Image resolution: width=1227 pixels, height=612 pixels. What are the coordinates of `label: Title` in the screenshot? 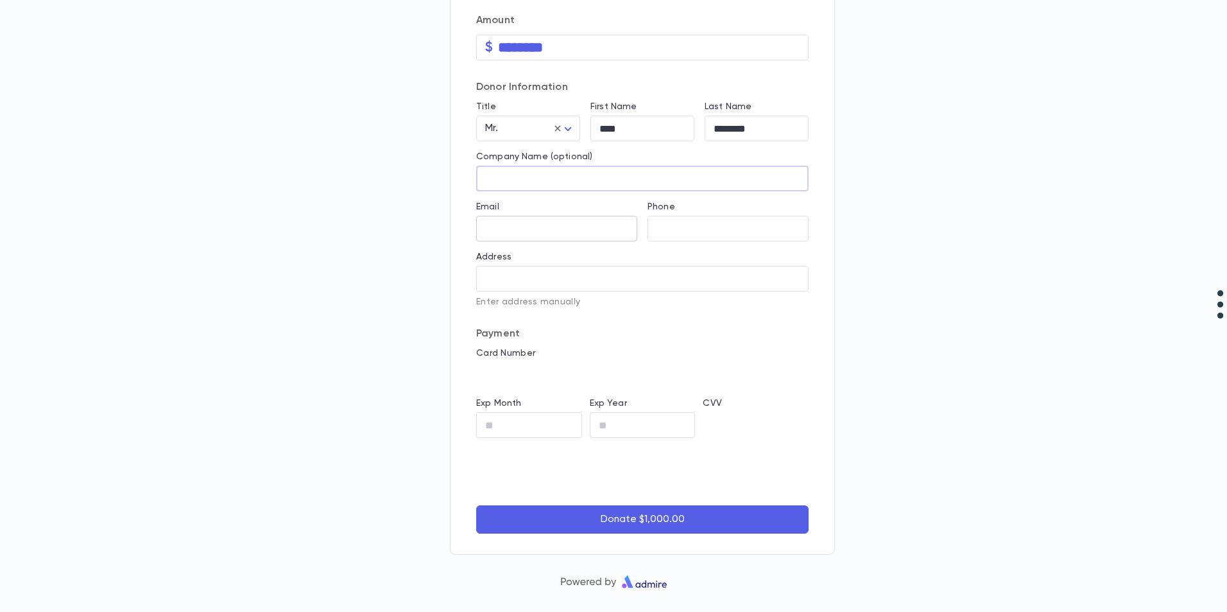 It's located at (486, 107).